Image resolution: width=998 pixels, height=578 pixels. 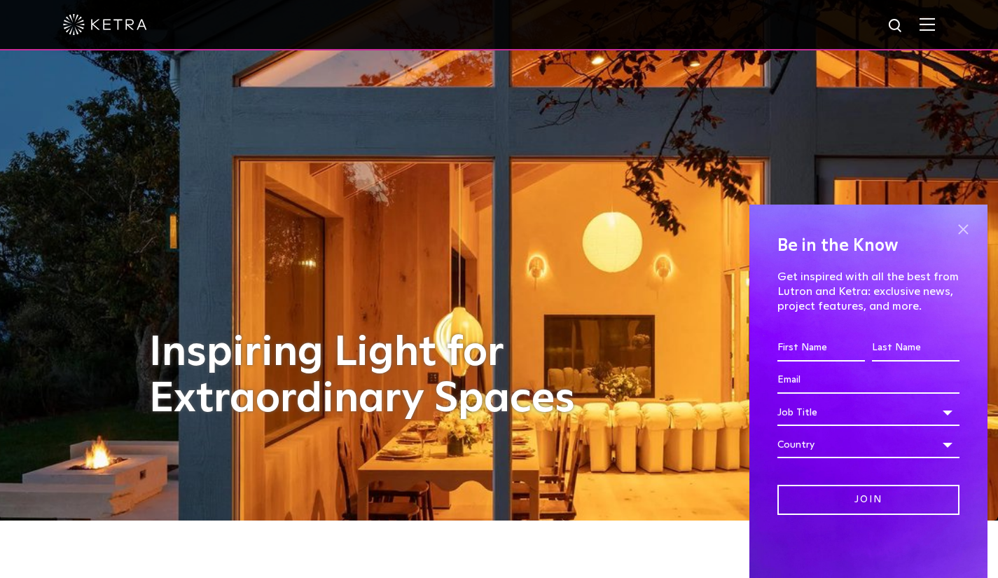 What do you see at coordinates (896, 26) in the screenshot?
I see `img: search icon` at bounding box center [896, 26].